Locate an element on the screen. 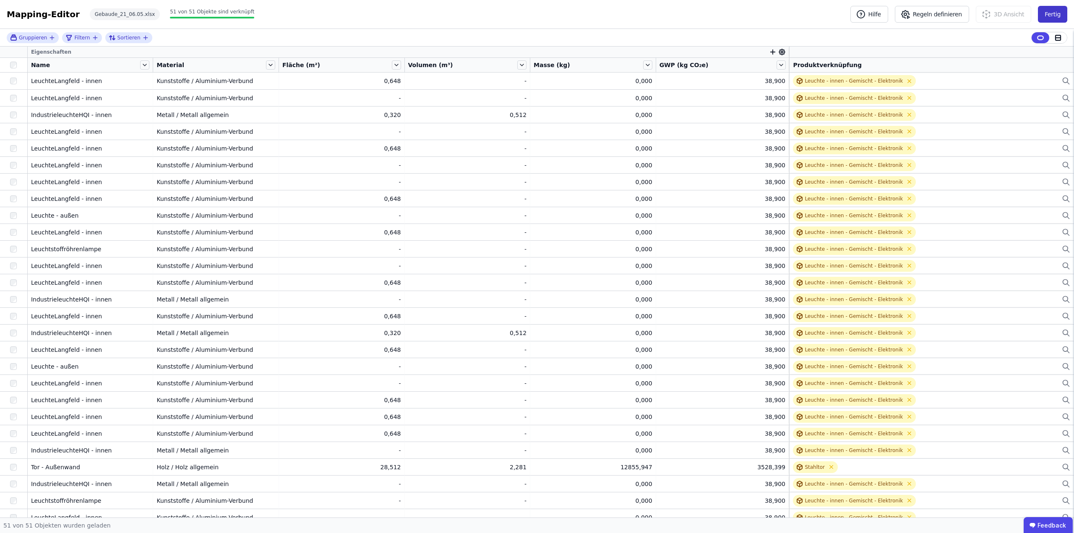  div: Tor - Außenwand is located at coordinates (90, 468).